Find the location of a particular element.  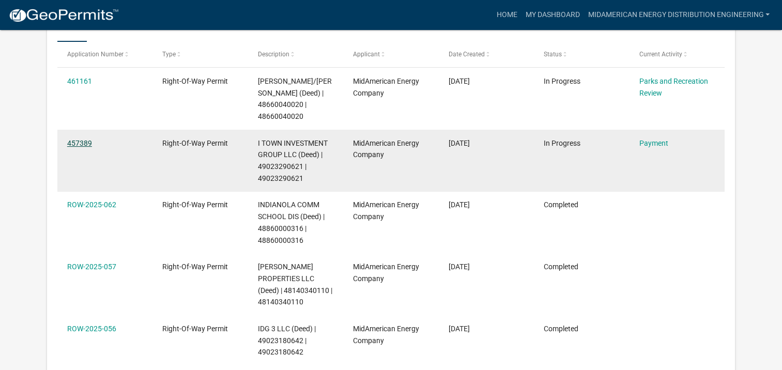

datatable-header-cell: Applicant is located at coordinates (391, 54).